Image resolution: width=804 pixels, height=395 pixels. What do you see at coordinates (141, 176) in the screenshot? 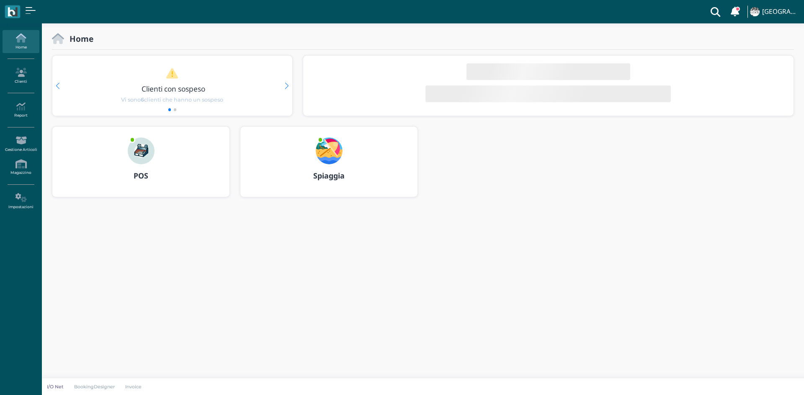
I see `b: POS` at bounding box center [141, 176].